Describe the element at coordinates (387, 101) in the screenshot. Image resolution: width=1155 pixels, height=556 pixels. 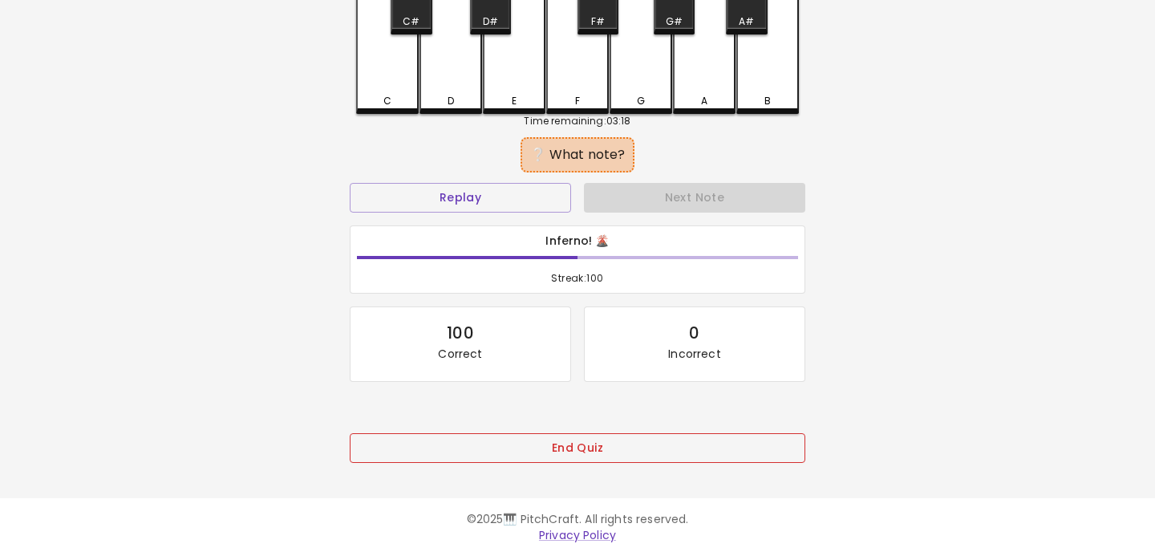
I see `div: C` at that location.